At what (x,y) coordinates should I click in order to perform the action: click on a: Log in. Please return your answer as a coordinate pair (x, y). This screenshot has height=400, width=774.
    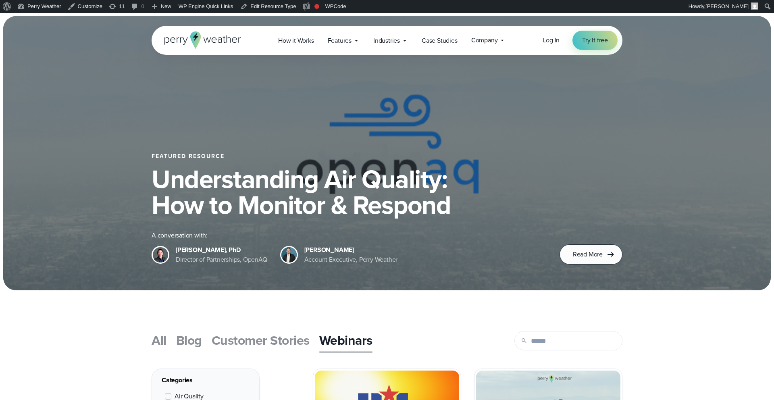
    Looking at the image, I should click on (551, 40).